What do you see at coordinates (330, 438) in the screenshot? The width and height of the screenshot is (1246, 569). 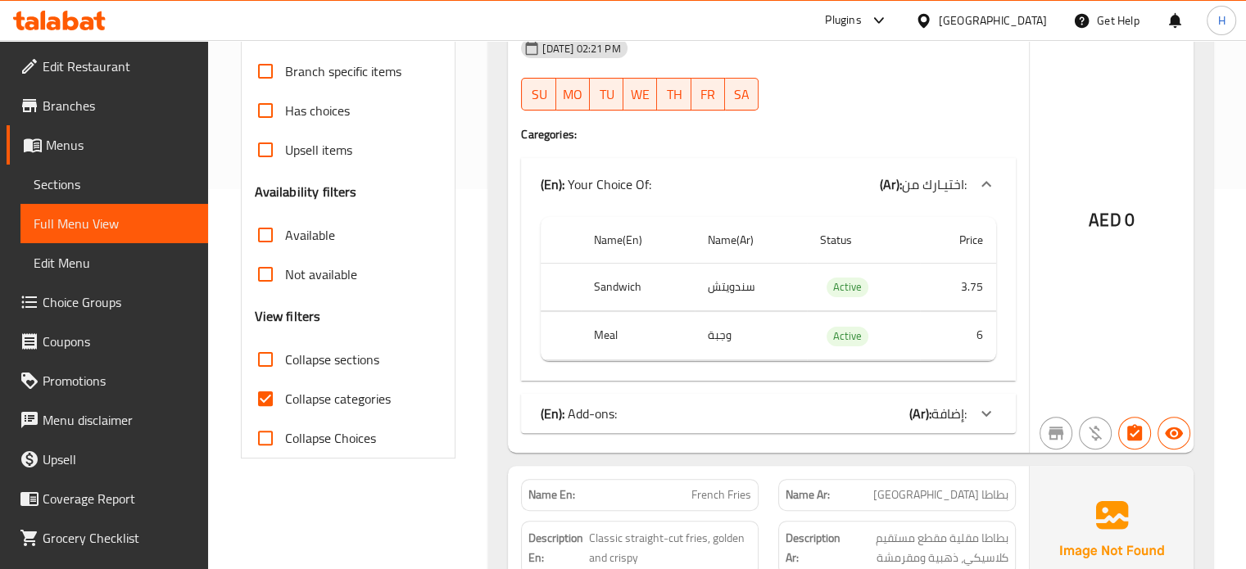 I see `span: Collapse Choices` at bounding box center [330, 438].